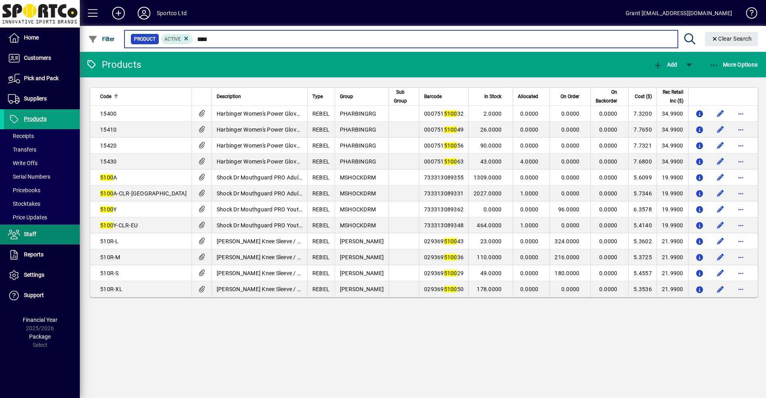  What do you see at coordinates (42, 255) in the screenshot?
I see `a: Reports` at bounding box center [42, 255].